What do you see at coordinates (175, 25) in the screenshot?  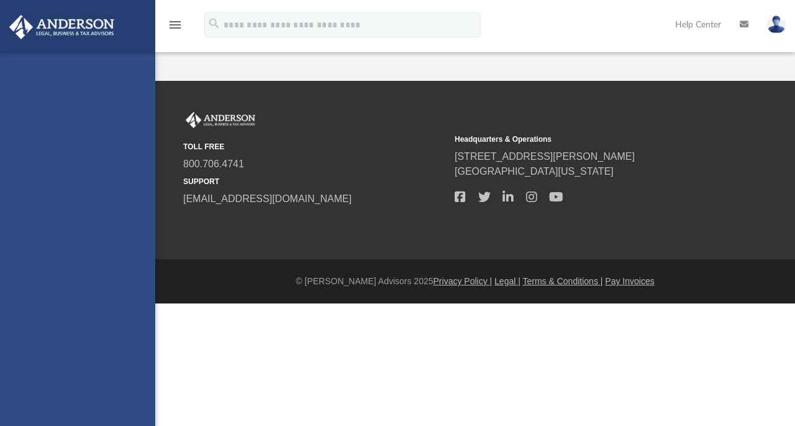 I see `i: menu` at bounding box center [175, 25].